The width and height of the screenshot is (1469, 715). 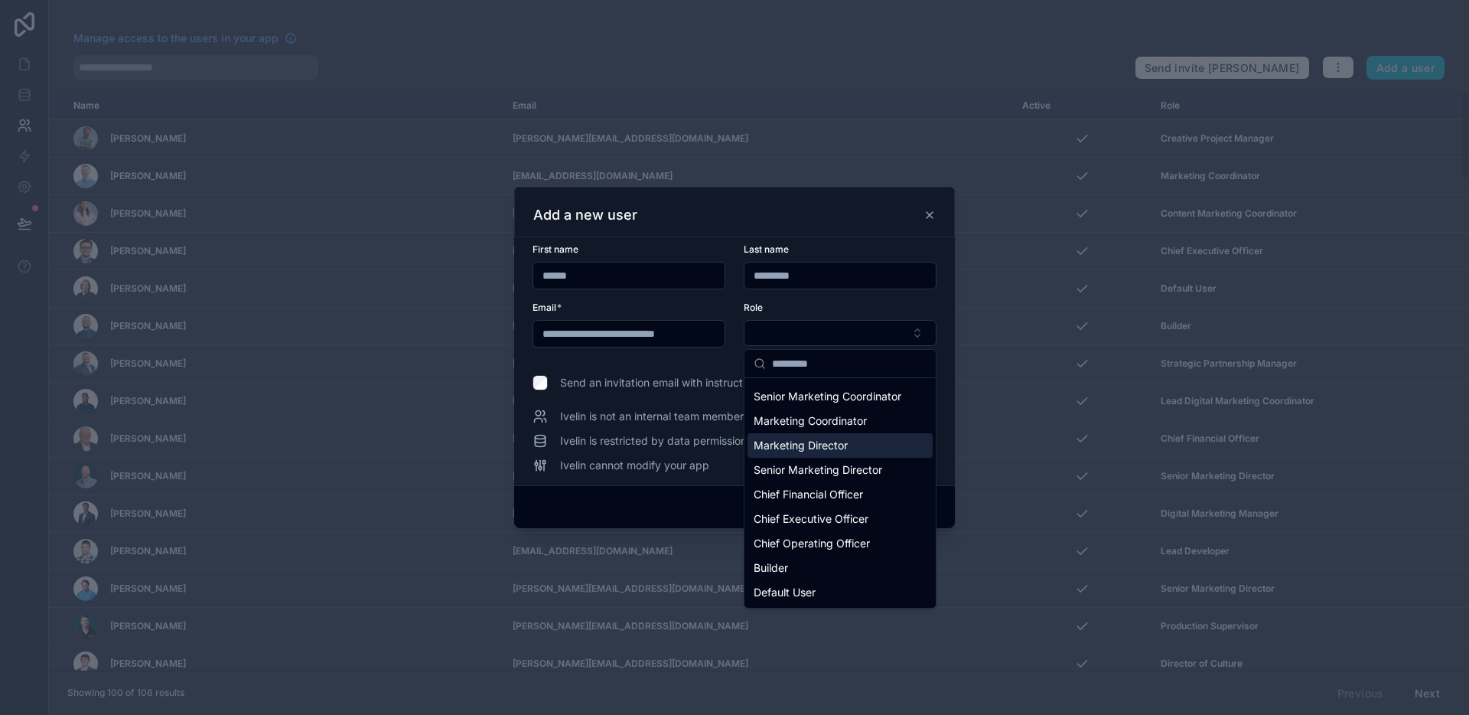 What do you see at coordinates (840, 333) in the screenshot?
I see `button: Select Button` at bounding box center [840, 333].